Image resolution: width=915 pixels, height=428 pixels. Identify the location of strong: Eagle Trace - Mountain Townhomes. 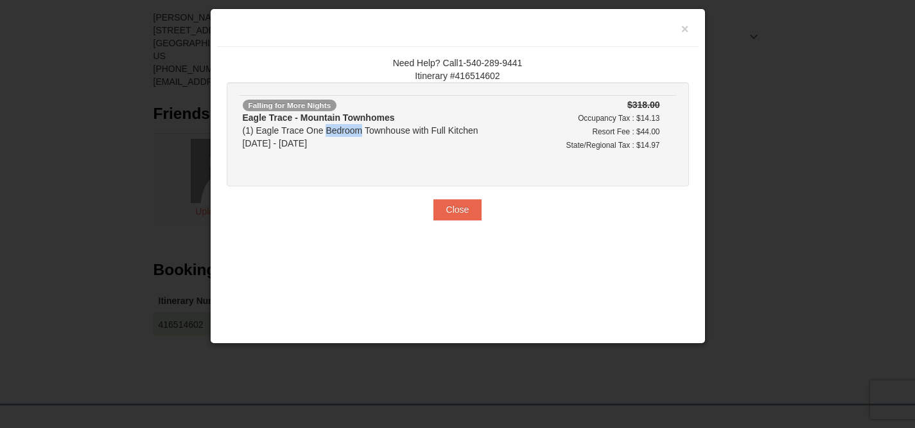
(319, 118).